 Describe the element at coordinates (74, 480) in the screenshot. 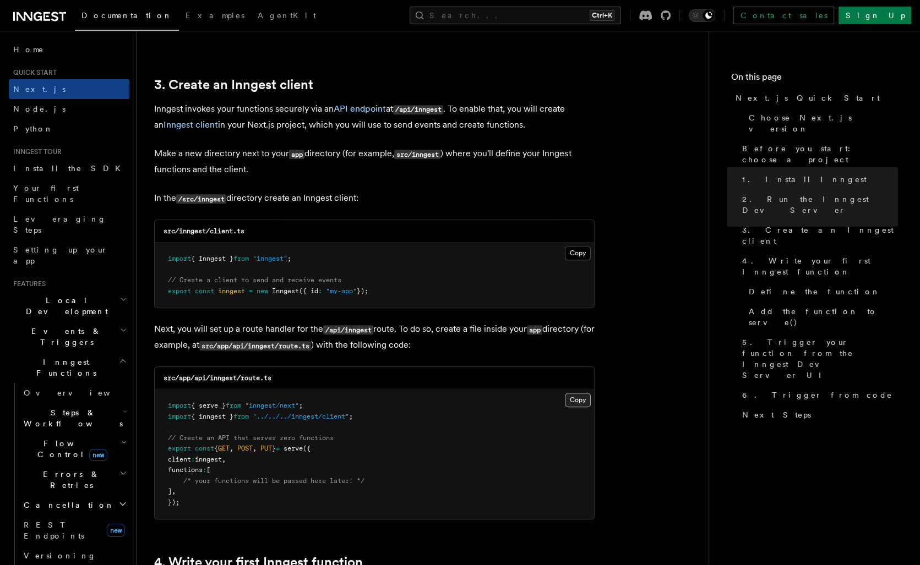

I see `button: Errors & Retries` at that location.